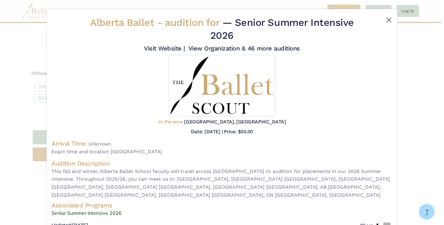 Image resolution: width=444 pixels, height=225 pixels. What do you see at coordinates (238, 132) in the screenshot?
I see `h5: Price: $55.00` at bounding box center [238, 132].